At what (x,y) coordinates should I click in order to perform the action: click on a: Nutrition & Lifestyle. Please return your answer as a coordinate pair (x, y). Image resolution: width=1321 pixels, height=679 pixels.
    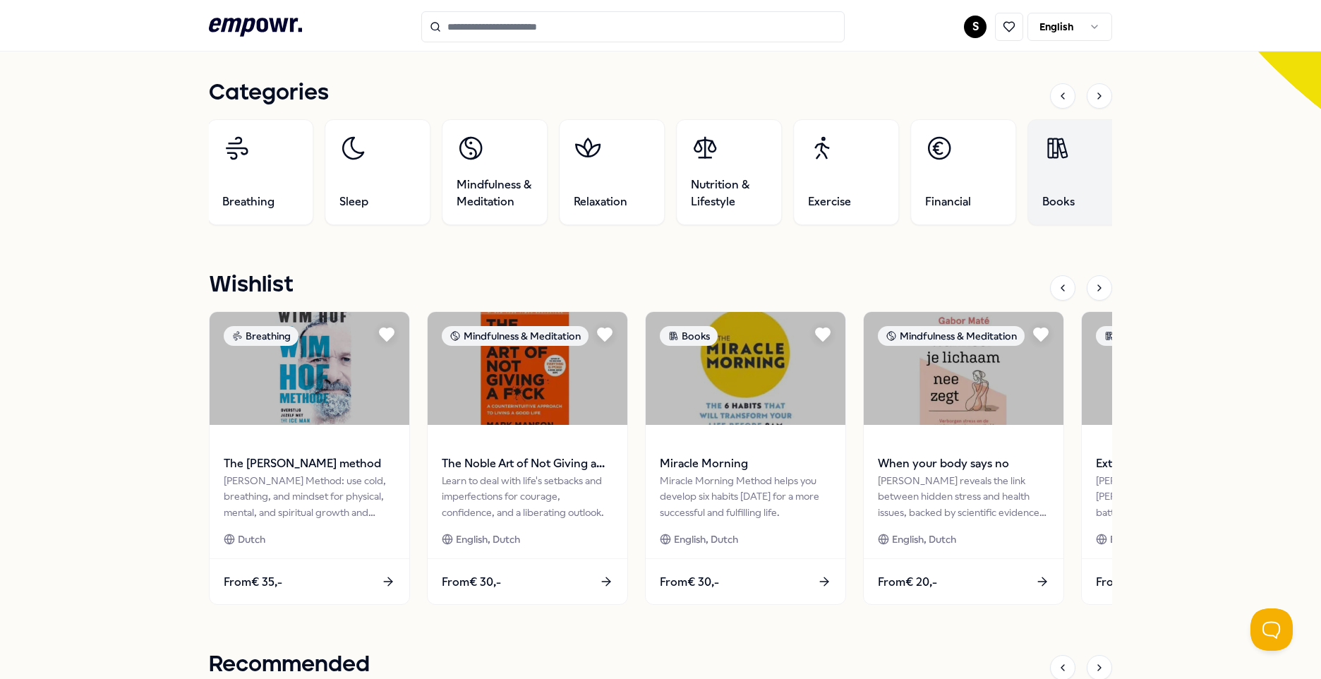
    Looking at the image, I should click on (729, 172).